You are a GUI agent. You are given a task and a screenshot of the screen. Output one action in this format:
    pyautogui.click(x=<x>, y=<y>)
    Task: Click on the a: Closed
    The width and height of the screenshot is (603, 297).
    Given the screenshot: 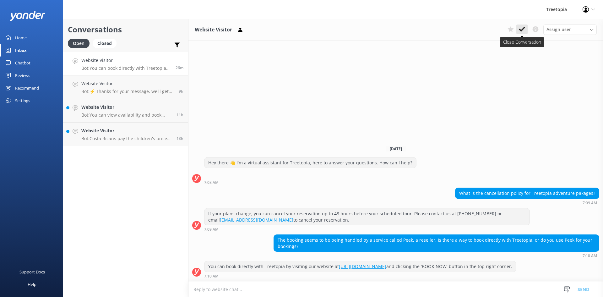 What is the action you would take?
    pyautogui.click(x=106, y=43)
    